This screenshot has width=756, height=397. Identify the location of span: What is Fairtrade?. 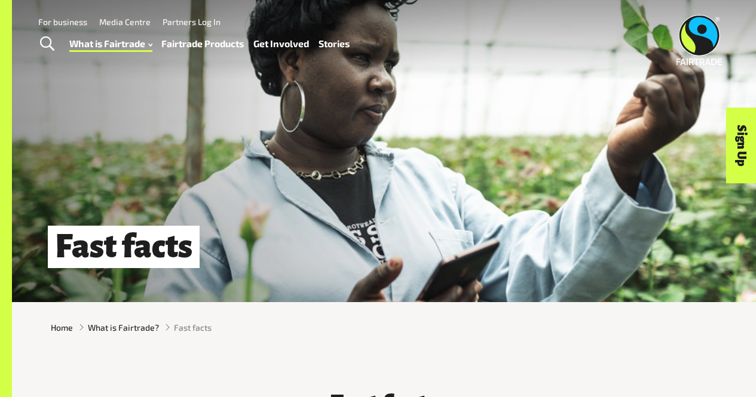
(123, 327).